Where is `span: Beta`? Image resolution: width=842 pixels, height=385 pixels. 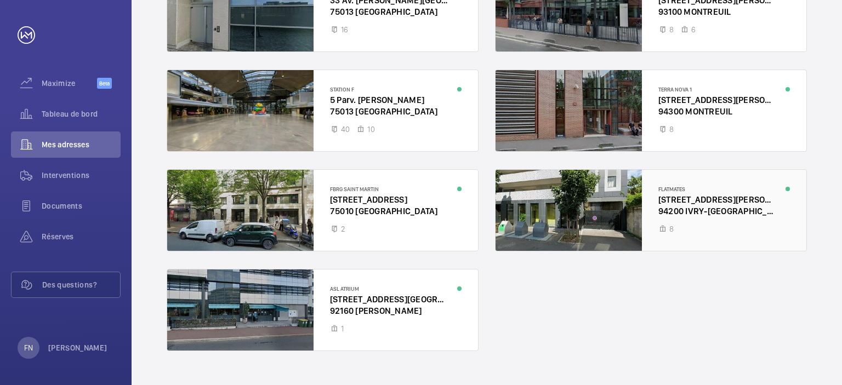 span: Beta is located at coordinates (104, 83).